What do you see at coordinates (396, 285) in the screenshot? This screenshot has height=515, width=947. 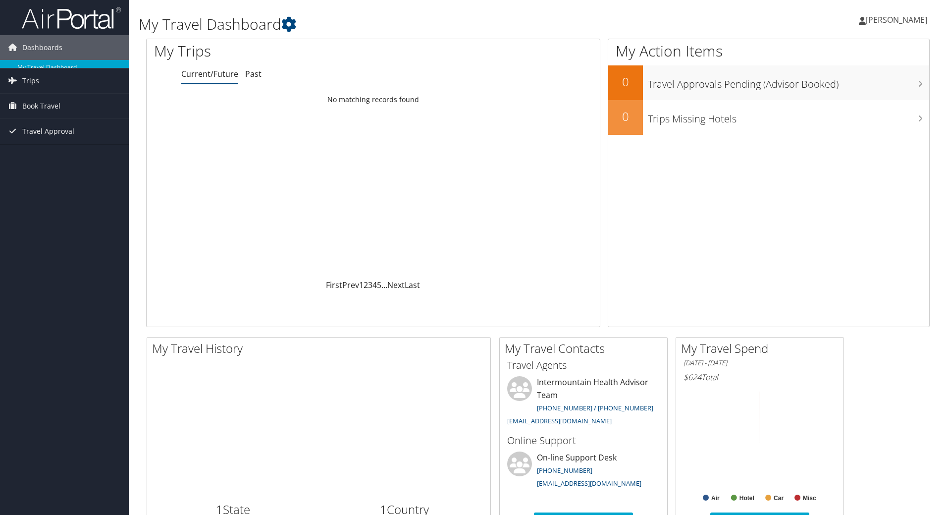 I see `a: Next` at bounding box center [396, 285].